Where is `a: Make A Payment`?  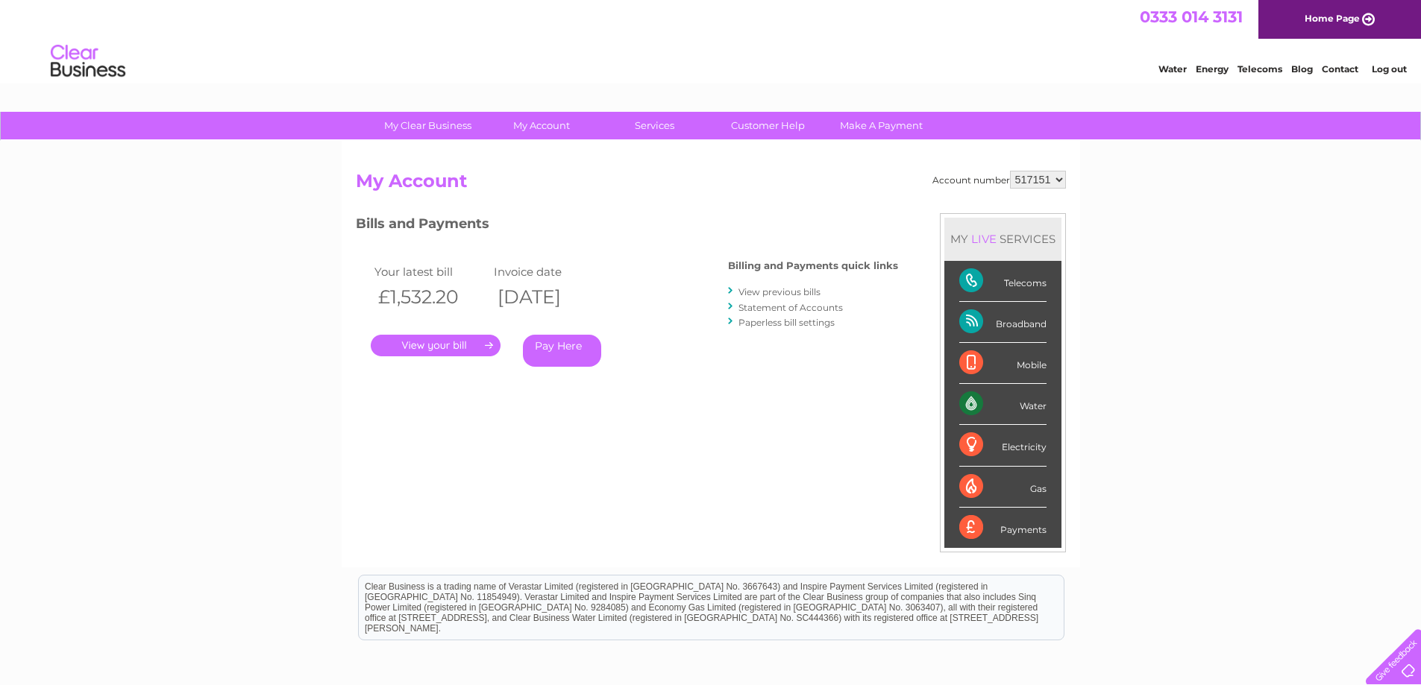
a: Make A Payment is located at coordinates (881, 125).